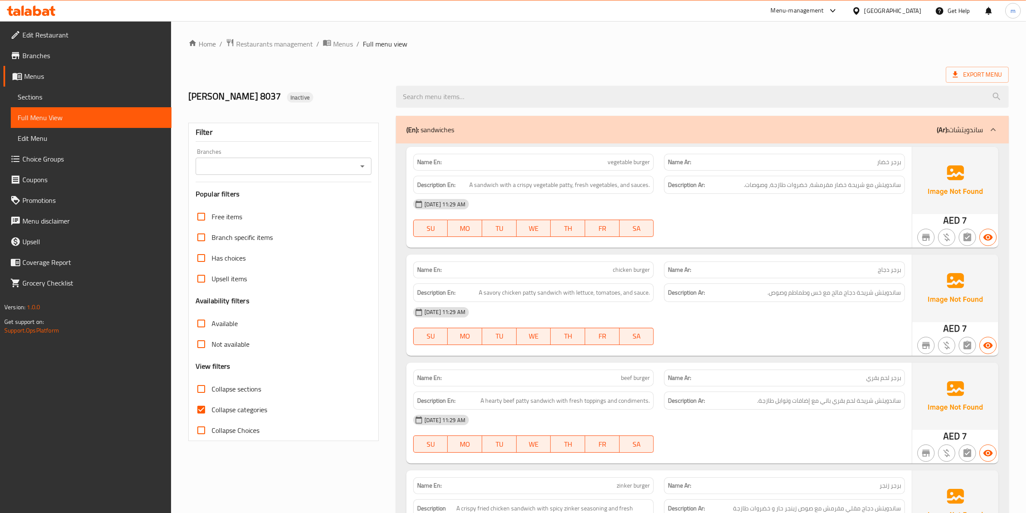  What do you see at coordinates (284, 132) in the screenshot?
I see `div: Filter` at bounding box center [284, 132].